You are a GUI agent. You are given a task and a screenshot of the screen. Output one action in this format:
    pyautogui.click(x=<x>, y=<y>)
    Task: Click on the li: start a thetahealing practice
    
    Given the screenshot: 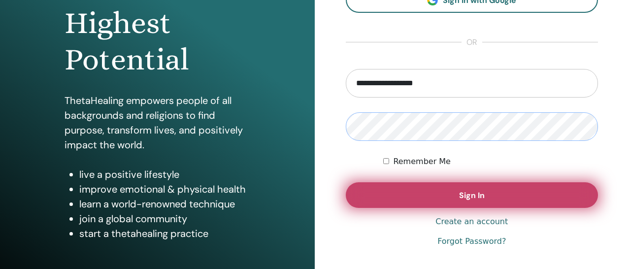 What is the action you would take?
    pyautogui.click(x=165, y=234)
    